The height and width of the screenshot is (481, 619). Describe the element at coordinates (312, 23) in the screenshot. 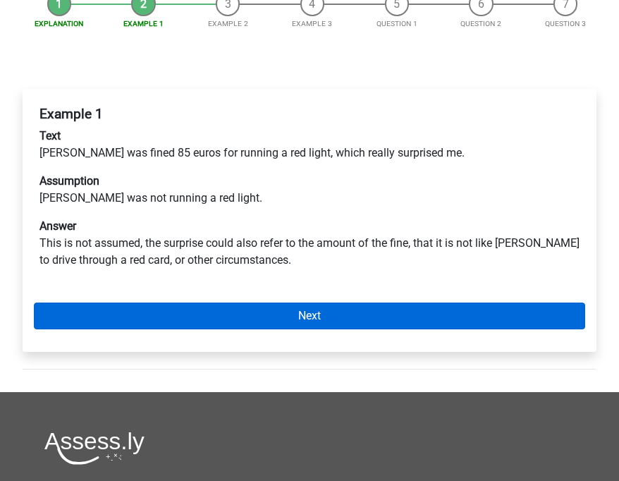

I see `a: Example 3` at that location.